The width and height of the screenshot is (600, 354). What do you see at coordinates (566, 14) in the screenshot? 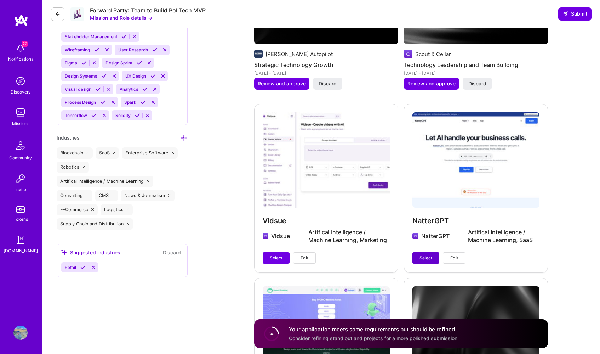
I see `i: icon SendLight` at bounding box center [566, 14].